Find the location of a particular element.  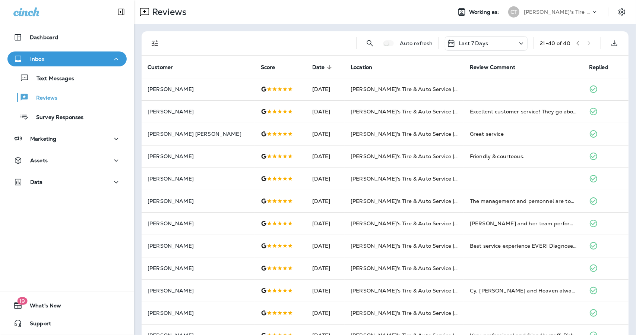

p: Data is located at coordinates (37, 182).